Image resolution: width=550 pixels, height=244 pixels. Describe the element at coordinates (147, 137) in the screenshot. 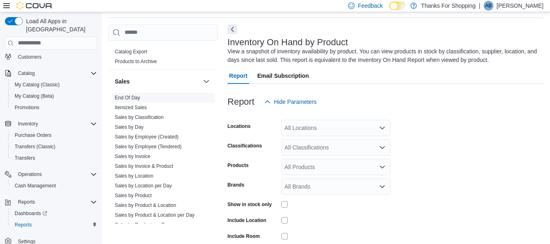

I see `a: Sales by Employee (Created)` at that location.